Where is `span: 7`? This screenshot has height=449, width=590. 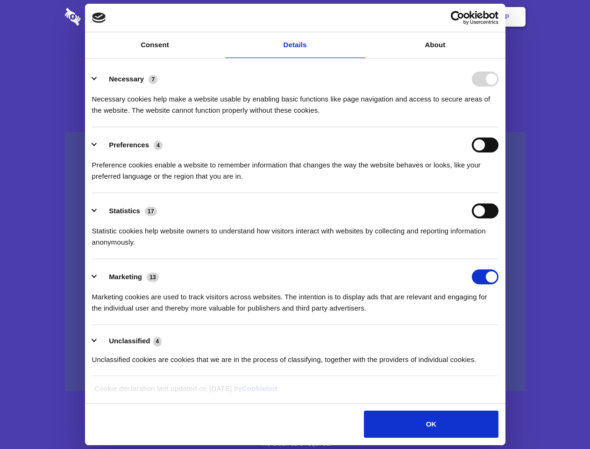
span: 7 is located at coordinates (153, 79).